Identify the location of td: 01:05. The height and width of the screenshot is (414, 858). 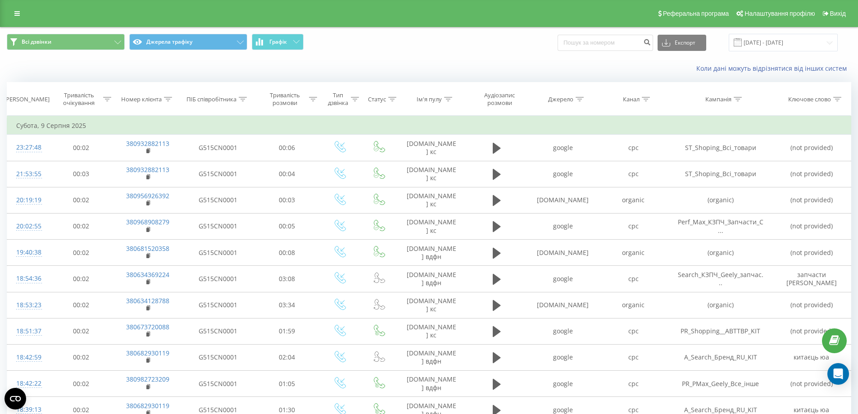
(287, 384).